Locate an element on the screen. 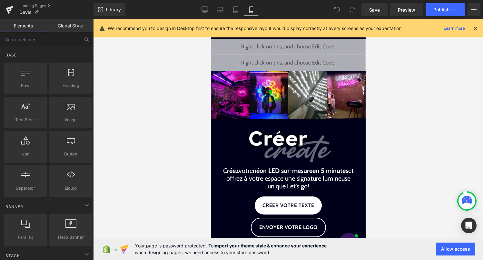 Image resolution: width=483 pixels, height=260 pixels. span: Image is located at coordinates (71, 120).